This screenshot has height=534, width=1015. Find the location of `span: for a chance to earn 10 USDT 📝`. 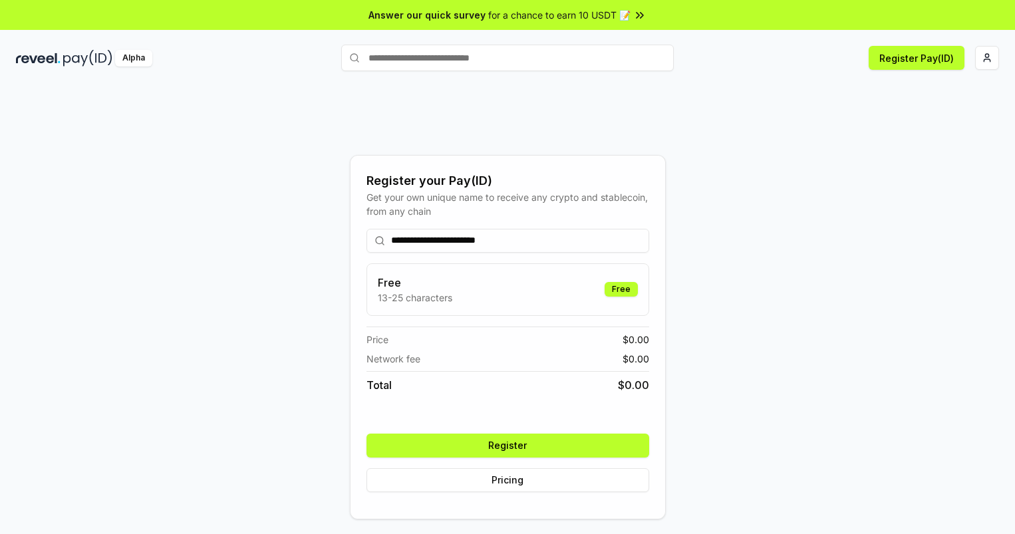

span: for a chance to earn 10 USDT 📝 is located at coordinates (560, 15).